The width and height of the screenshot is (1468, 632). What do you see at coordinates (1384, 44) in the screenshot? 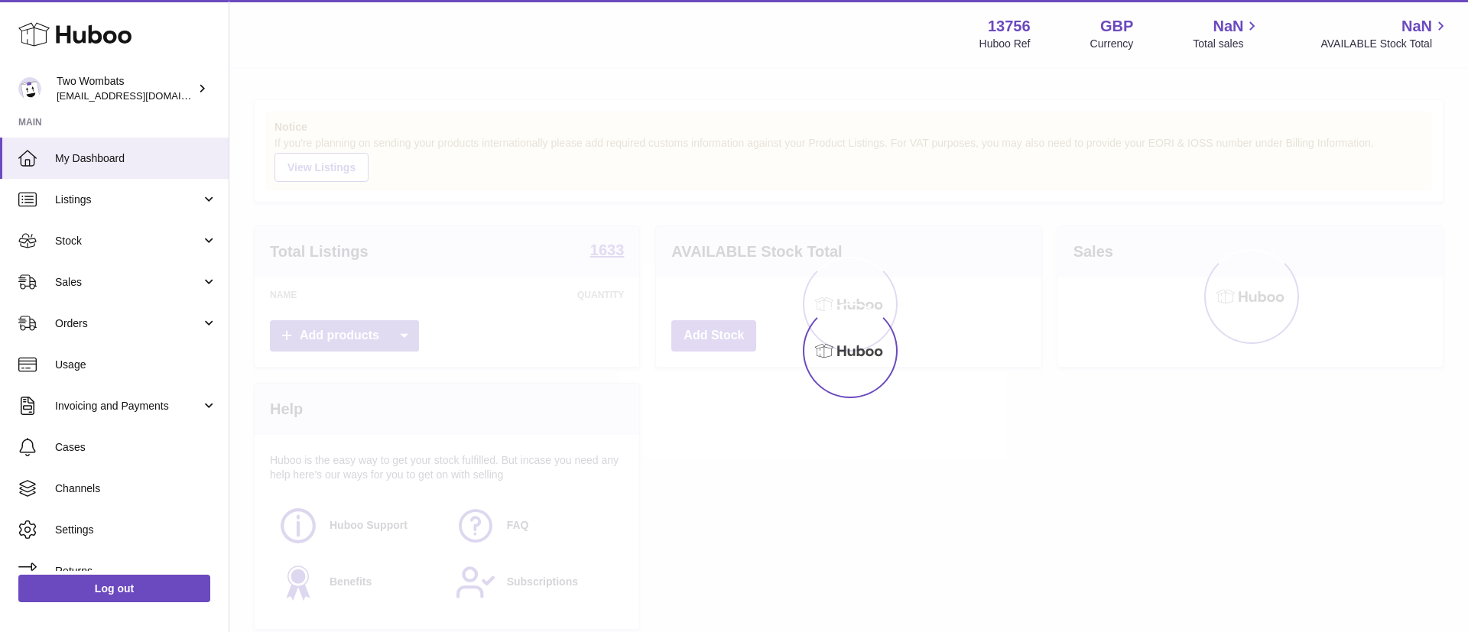
I see `span: AVAILABLE Stock Total` at bounding box center [1384, 44].